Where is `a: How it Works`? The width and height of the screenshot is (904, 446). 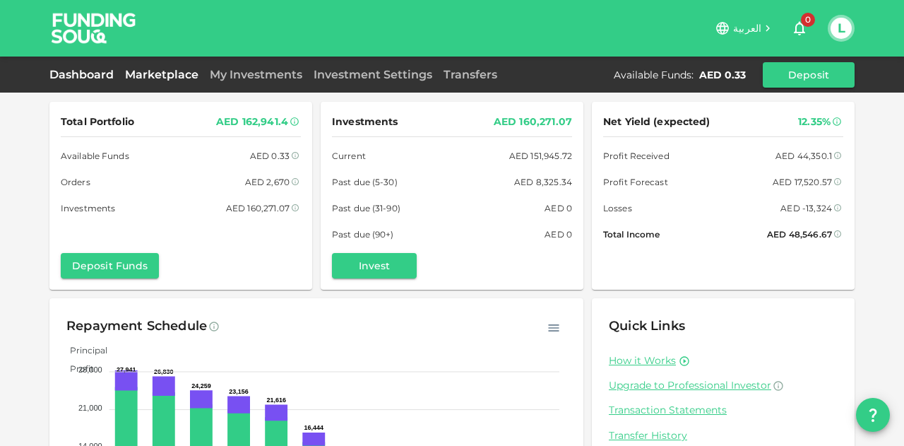 a: How it Works is located at coordinates (642, 360).